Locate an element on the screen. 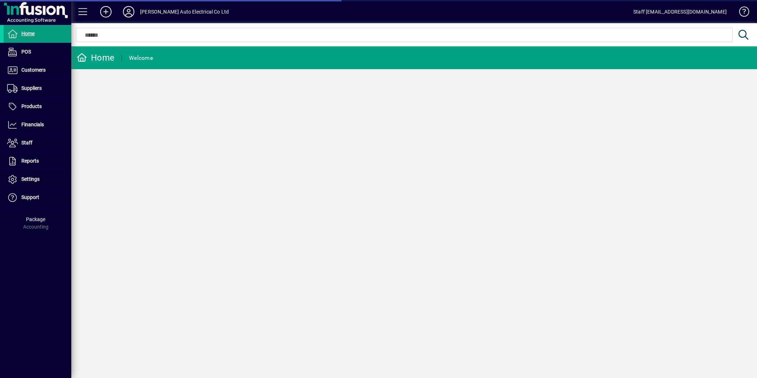 The width and height of the screenshot is (757, 378). a: Suppliers is located at coordinates (37, 88).